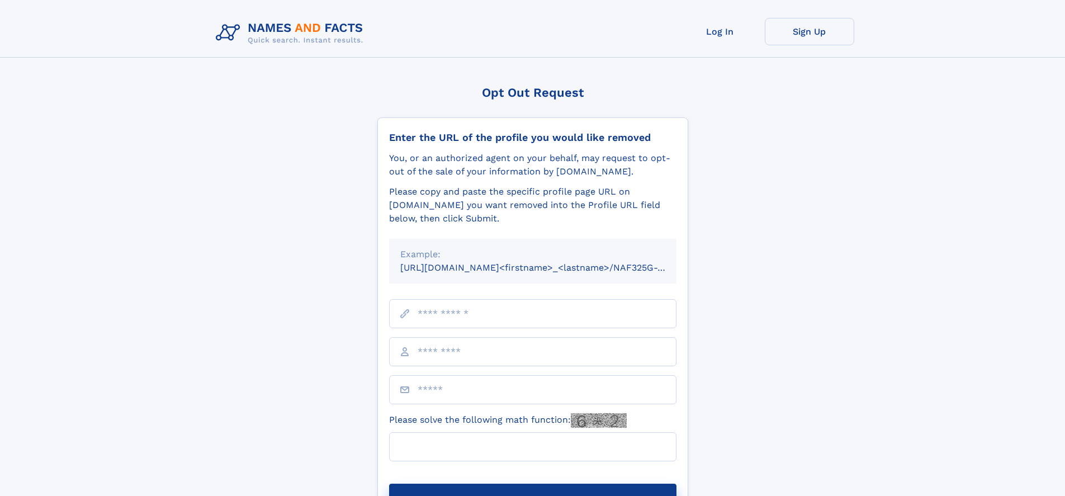 This screenshot has height=496, width=1065. Describe the element at coordinates (533, 137) in the screenshot. I see `div: Enter the URL of the profile you would like removed` at that location.